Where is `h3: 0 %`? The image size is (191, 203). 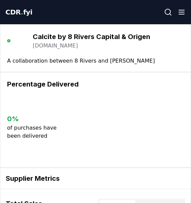 h3: 0 % is located at coordinates (37, 119).